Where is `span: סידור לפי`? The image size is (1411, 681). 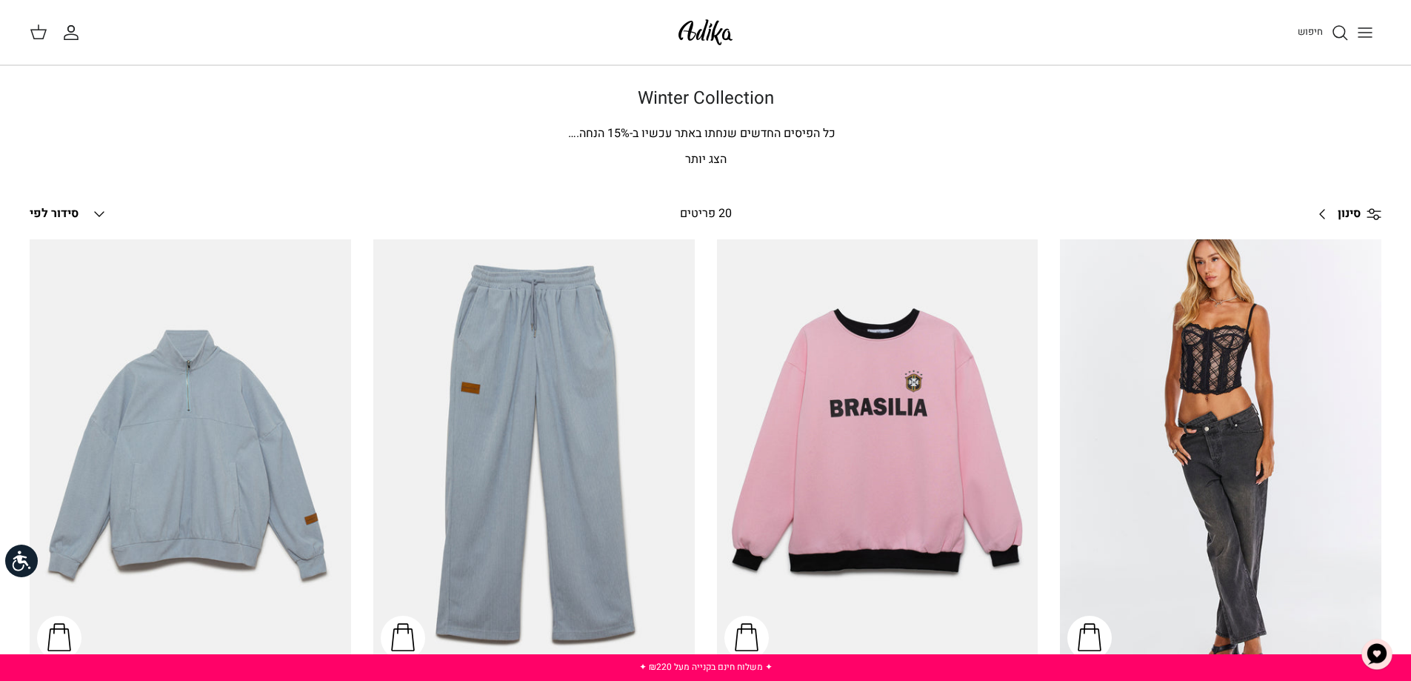 span: סידור לפי is located at coordinates (54, 213).